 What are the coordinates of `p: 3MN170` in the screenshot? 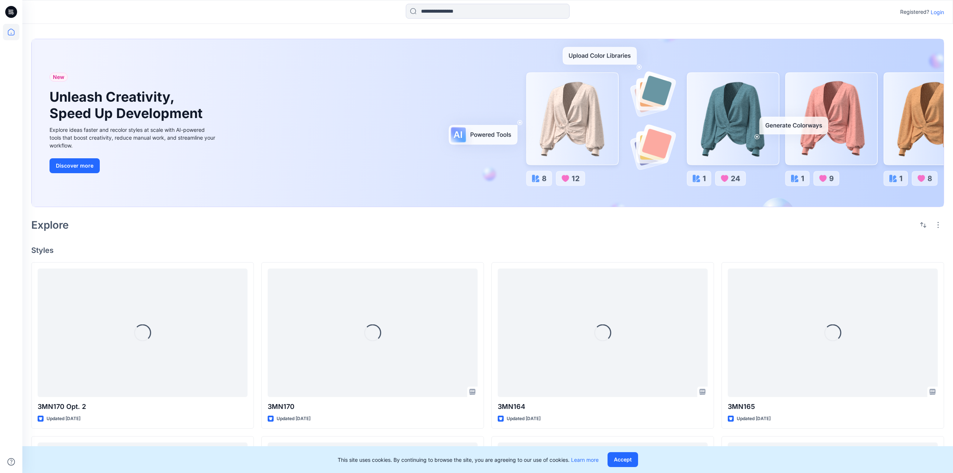 It's located at (373, 407).